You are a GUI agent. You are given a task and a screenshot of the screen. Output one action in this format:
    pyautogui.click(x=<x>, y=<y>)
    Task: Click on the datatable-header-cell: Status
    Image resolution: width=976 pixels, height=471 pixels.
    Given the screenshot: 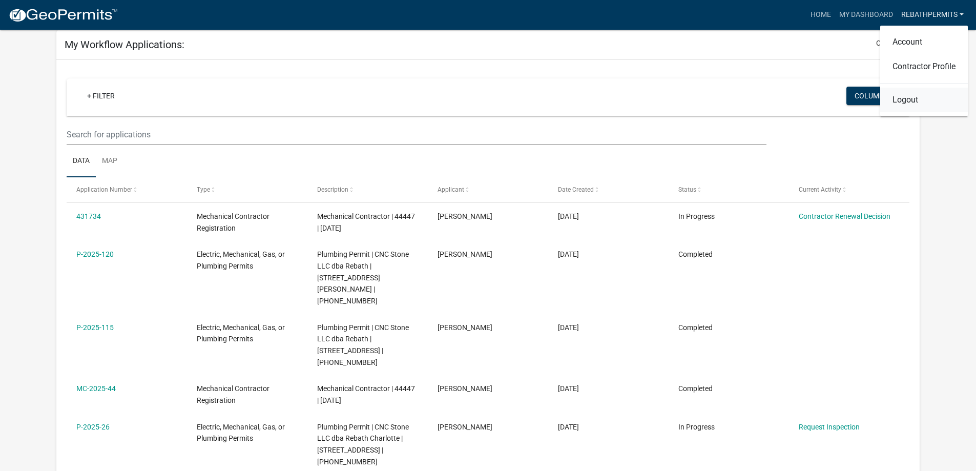 What is the action you would take?
    pyautogui.click(x=728, y=190)
    